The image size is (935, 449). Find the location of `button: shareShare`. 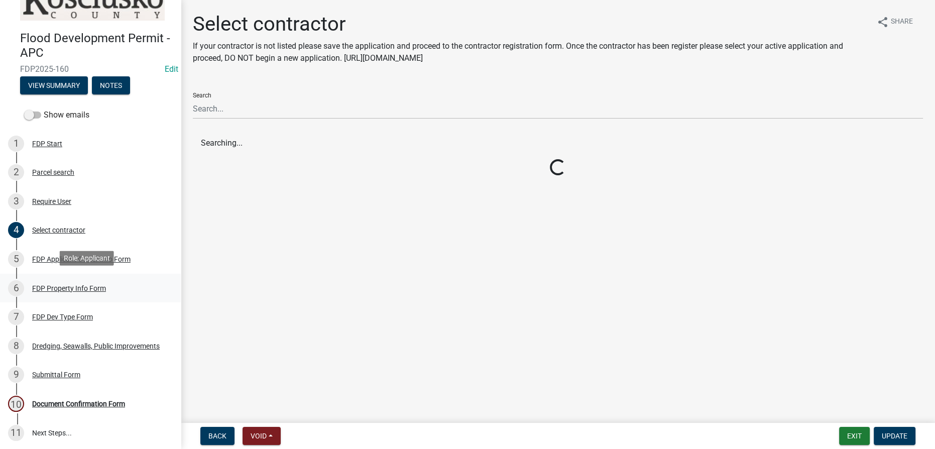

button: shareShare is located at coordinates (895, 22).